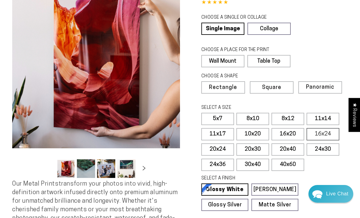 The image size is (360, 218). Describe the element at coordinates (86, 168) in the screenshot. I see `button: Load image 2 in gallery view` at that location.